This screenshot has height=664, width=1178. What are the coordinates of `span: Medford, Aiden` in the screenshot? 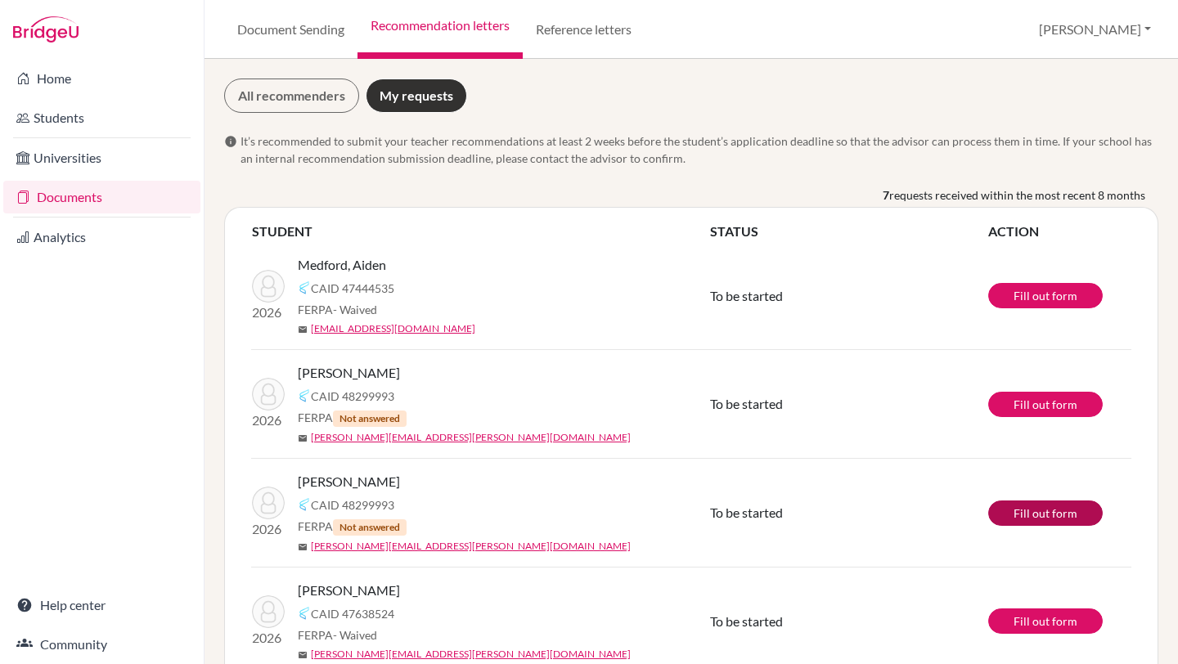 It's located at (342, 265).